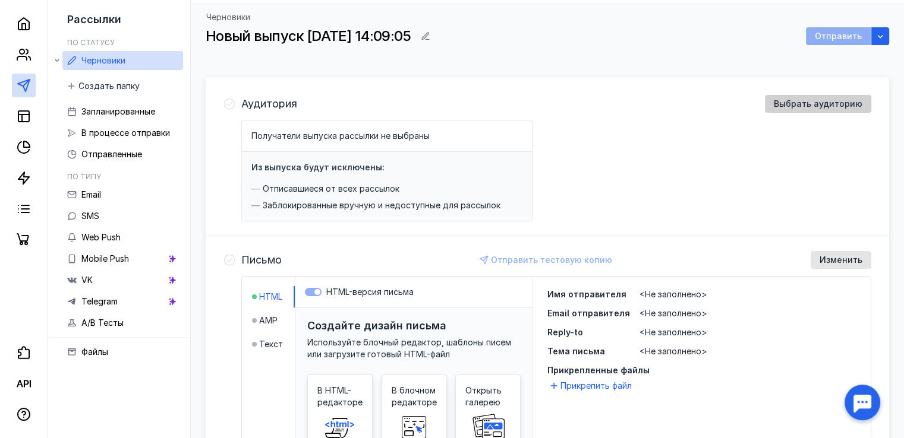 The width and height of the screenshot is (904, 438). I want to click on span: A/B Тесты, so click(102, 323).